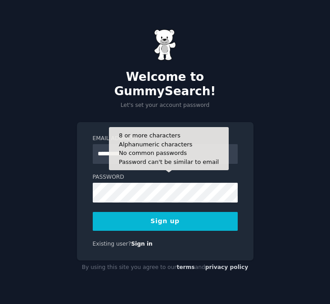  Describe the element at coordinates (165, 268) in the screenshot. I see `div: By using this site you agree to our and` at that location.